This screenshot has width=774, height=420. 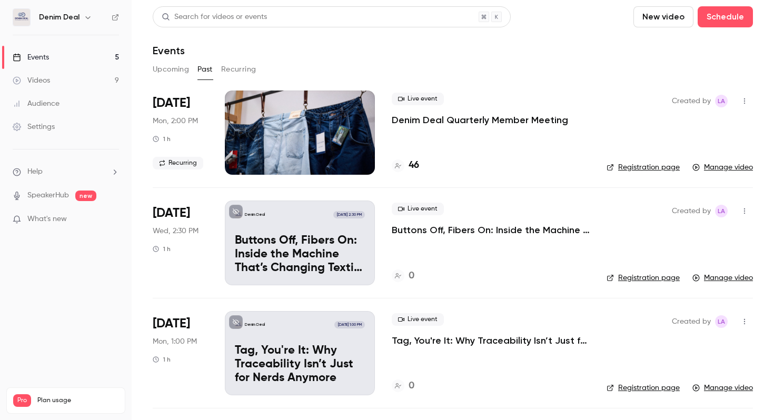 I want to click on div: Aug 6 Wed, 2:30 PM (Europe/Amsterdam), so click(x=180, y=243).